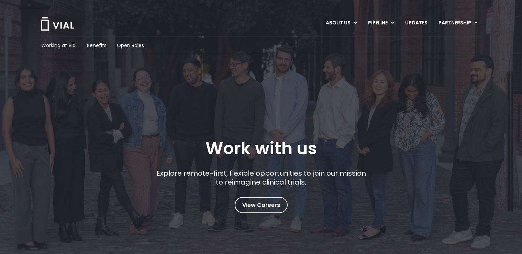  What do you see at coordinates (458, 23) in the screenshot?
I see `a: PARTNERSHIPMenu Toggle` at bounding box center [458, 23].